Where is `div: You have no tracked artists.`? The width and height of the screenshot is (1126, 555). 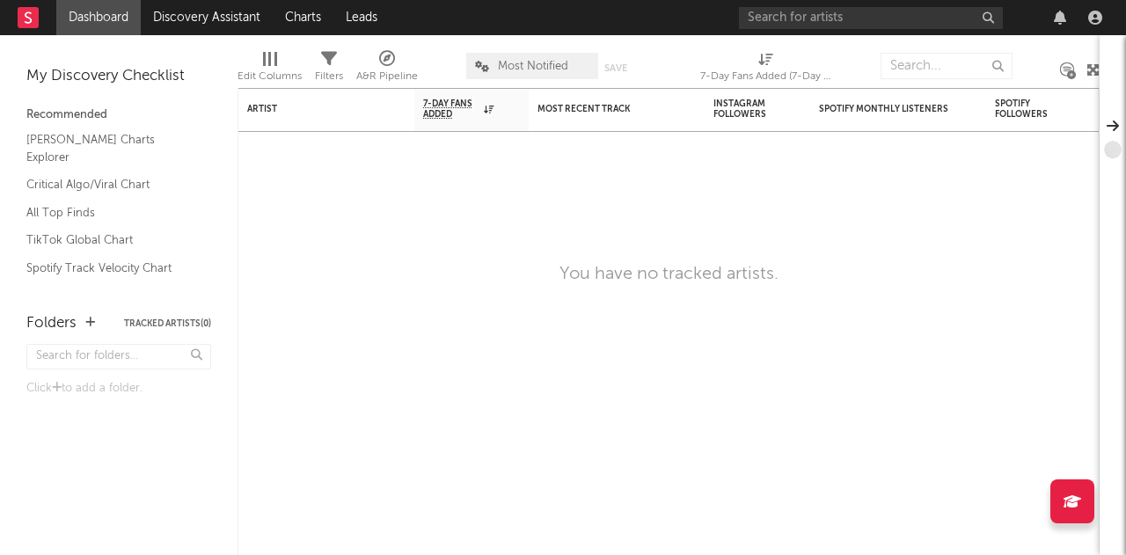 div: You have no tracked artists. is located at coordinates (668, 274).